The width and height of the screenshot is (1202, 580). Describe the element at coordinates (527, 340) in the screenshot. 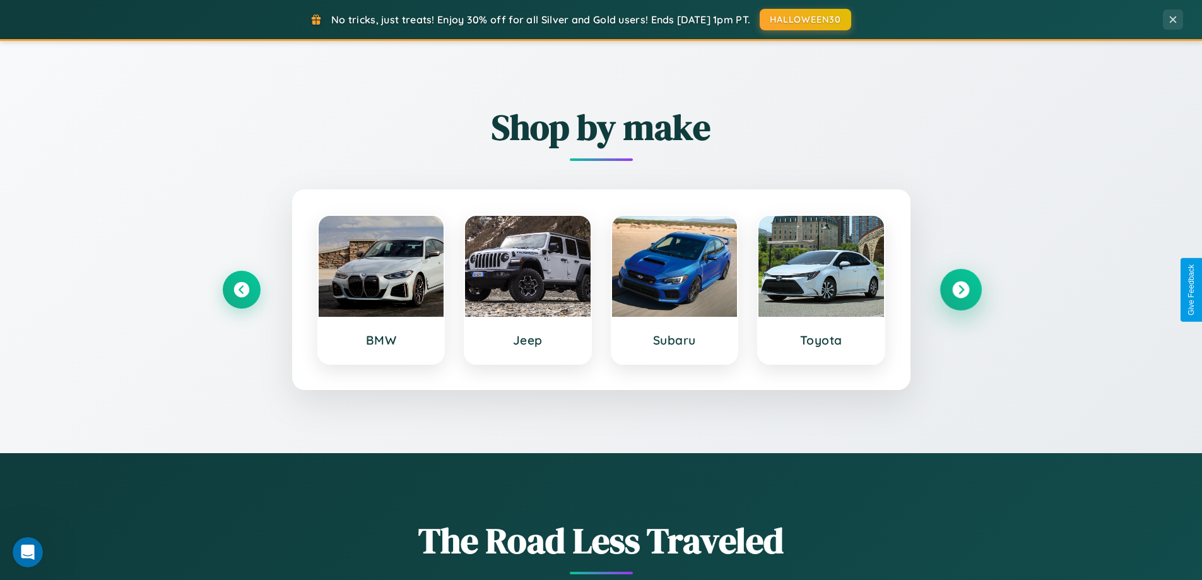

I see `h3: Jeep` at that location.